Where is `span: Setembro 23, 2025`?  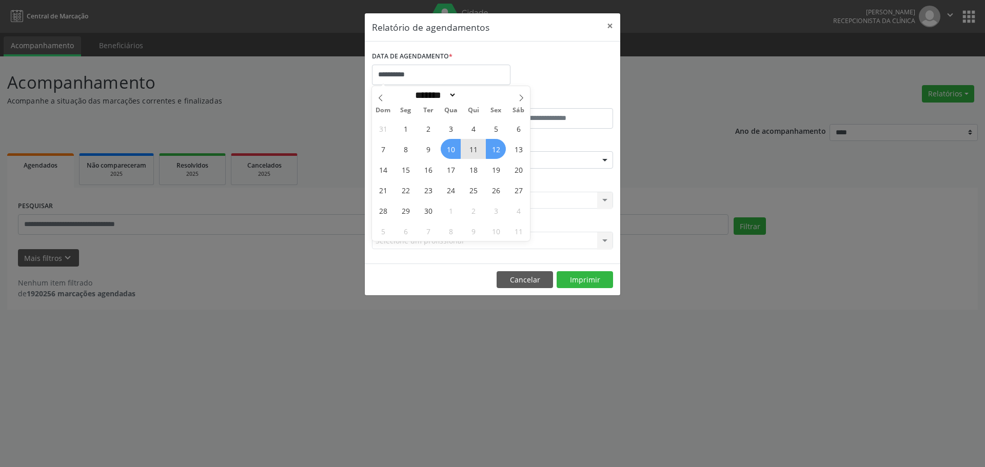
span: Setembro 23, 2025 is located at coordinates (428, 190).